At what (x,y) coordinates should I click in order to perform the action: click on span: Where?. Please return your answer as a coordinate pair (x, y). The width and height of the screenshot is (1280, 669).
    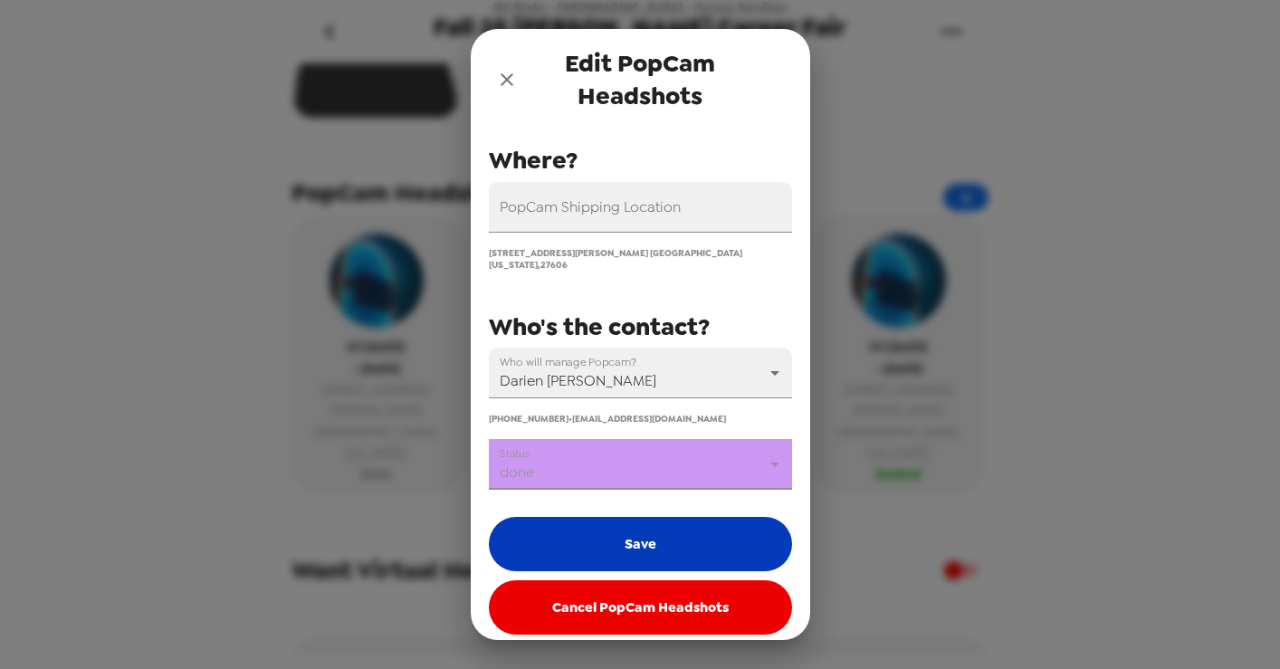
    Looking at the image, I should click on (533, 160).